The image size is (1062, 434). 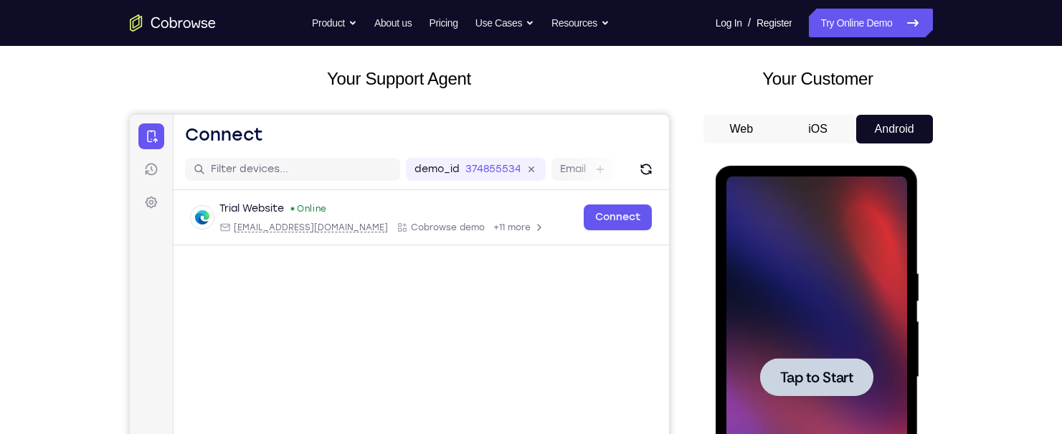 I want to click on label: Email, so click(x=443, y=55).